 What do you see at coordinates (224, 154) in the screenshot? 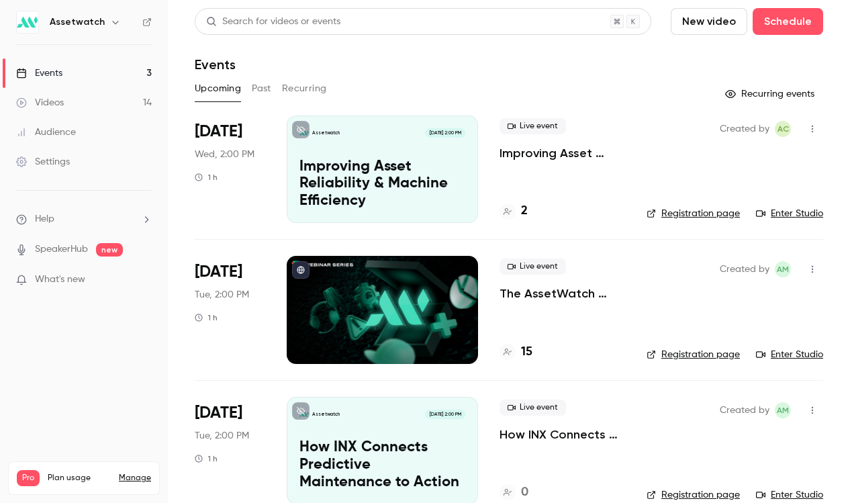
I see `span: Wed, 2:00 PM` at bounding box center [224, 154].